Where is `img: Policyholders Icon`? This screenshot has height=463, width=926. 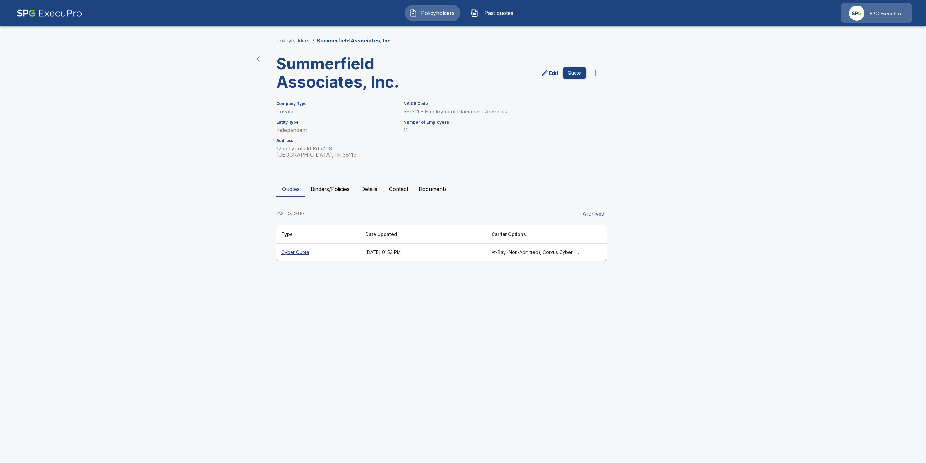 img: Policyholders Icon is located at coordinates (413, 13).